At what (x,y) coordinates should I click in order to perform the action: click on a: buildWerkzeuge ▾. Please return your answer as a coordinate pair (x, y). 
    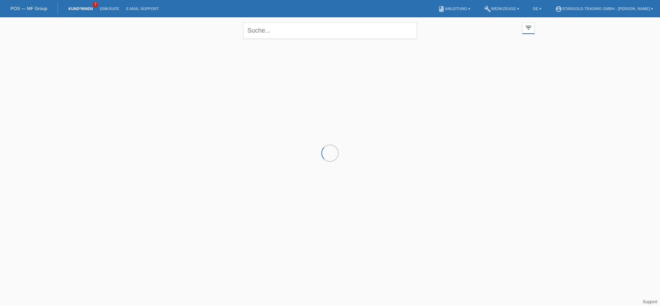
    Looking at the image, I should click on (502, 9).